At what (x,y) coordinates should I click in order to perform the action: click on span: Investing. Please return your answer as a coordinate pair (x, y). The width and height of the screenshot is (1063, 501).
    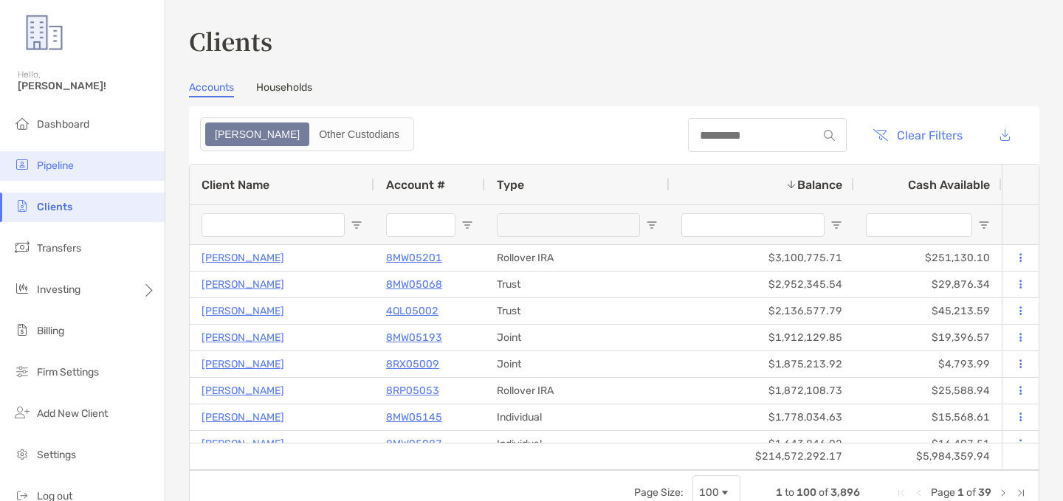
    Looking at the image, I should click on (58, 289).